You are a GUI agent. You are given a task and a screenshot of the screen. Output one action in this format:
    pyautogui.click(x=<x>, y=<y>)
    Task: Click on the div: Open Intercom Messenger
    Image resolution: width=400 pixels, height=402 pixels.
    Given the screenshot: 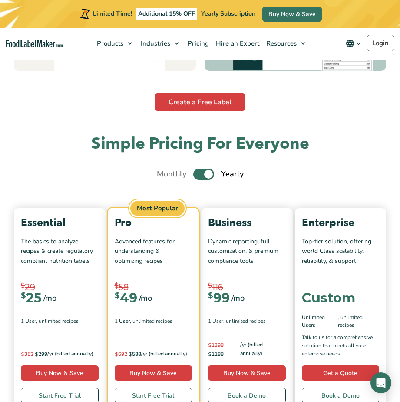 What is the action you would take?
    pyautogui.click(x=381, y=383)
    